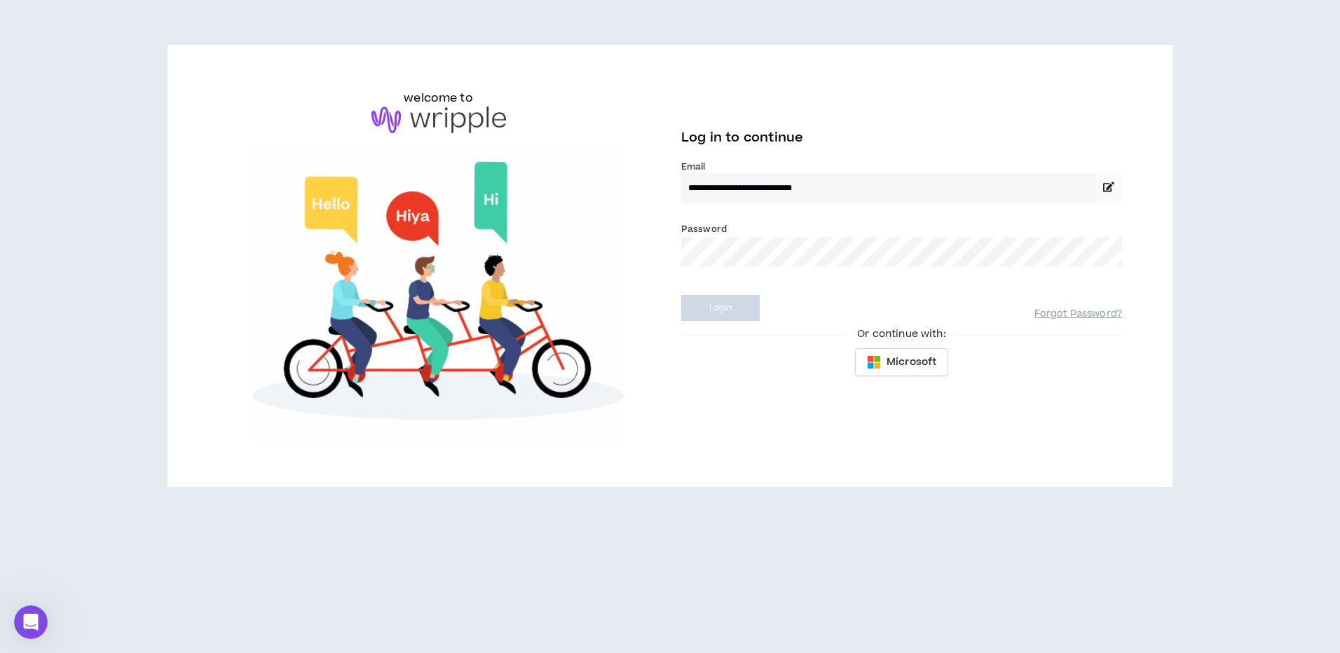 This screenshot has height=653, width=1340. What do you see at coordinates (902, 167) in the screenshot?
I see `label: Email` at bounding box center [902, 167].